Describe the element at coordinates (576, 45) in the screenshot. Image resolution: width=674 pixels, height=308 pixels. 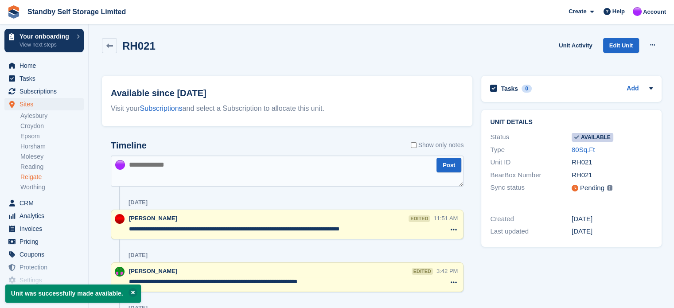
I see `a: Unit Activity` at that location.